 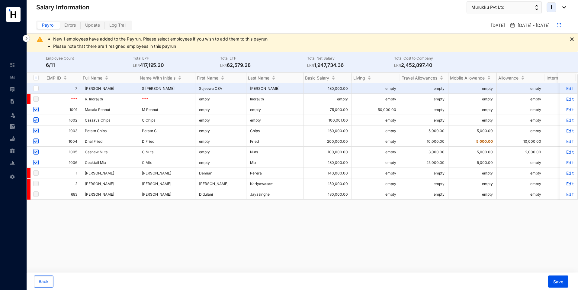 I want to click on td: C Nuts, so click(x=167, y=152).